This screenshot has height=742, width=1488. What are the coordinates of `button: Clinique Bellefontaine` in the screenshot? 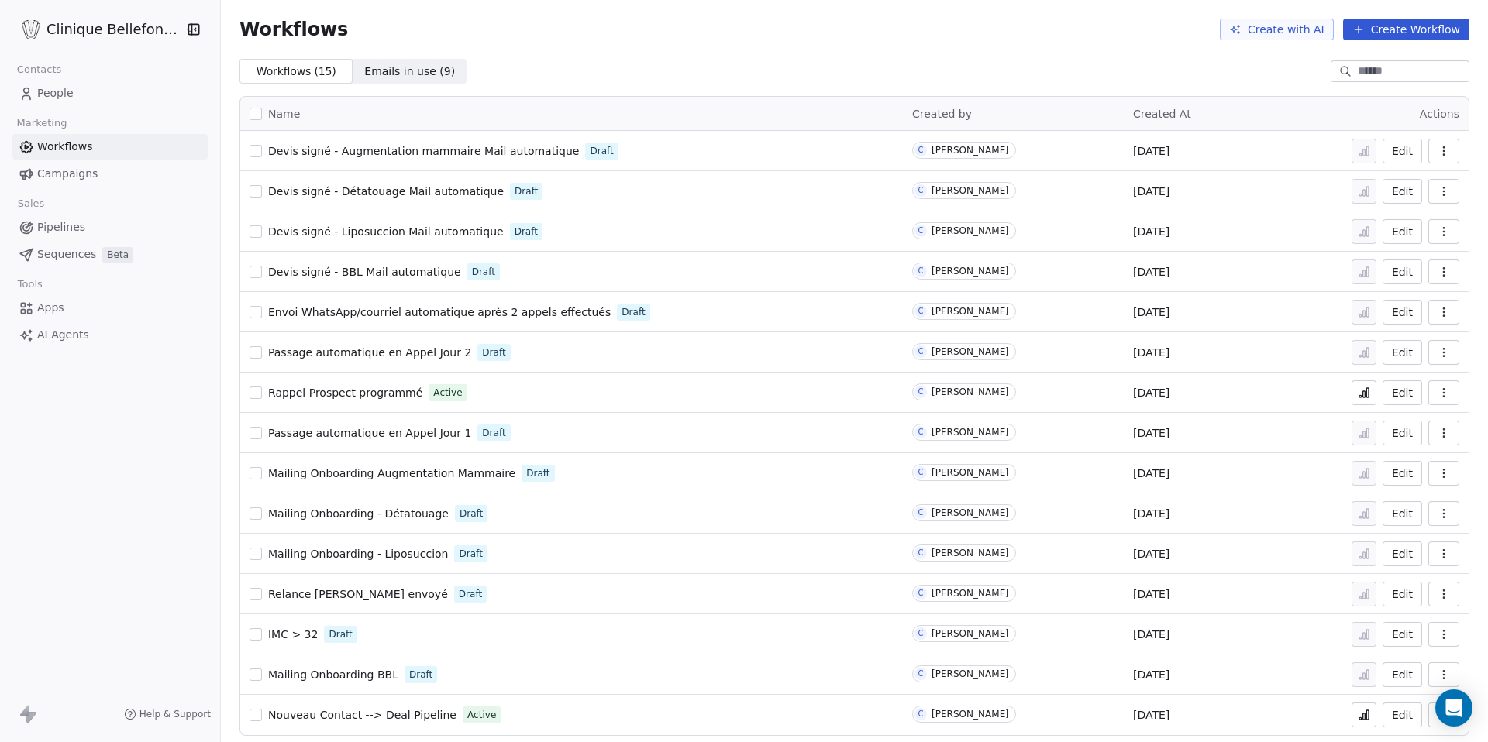 It's located at (96, 29).